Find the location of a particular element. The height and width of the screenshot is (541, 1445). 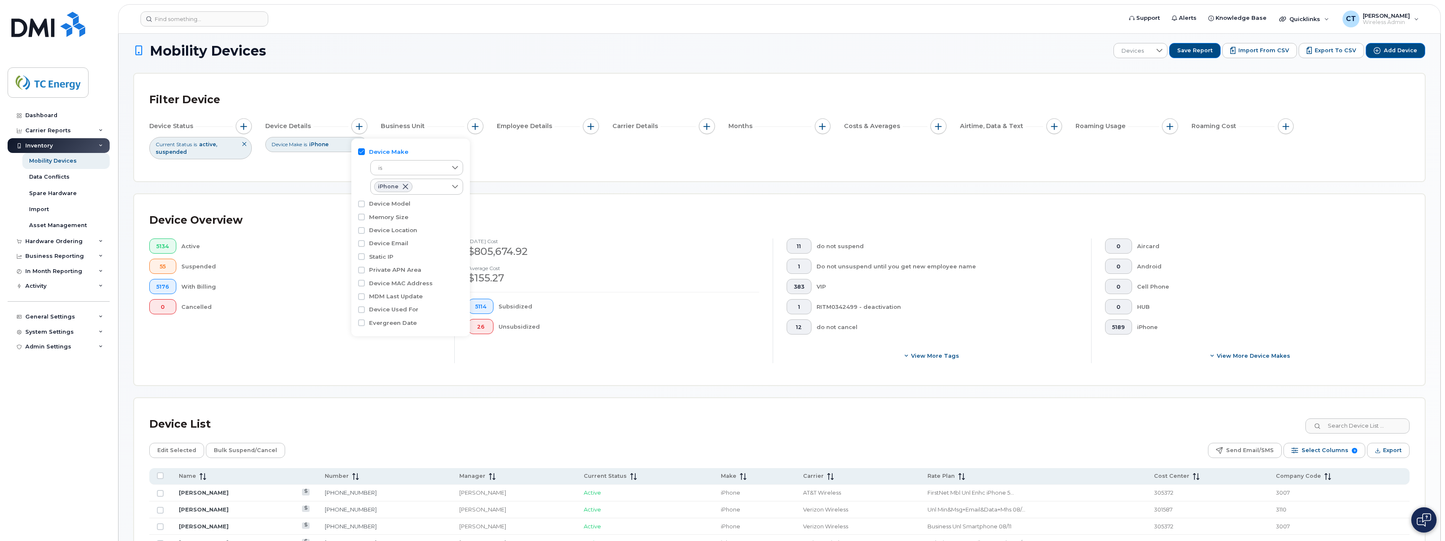

span: 5114 is located at coordinates (481, 307).